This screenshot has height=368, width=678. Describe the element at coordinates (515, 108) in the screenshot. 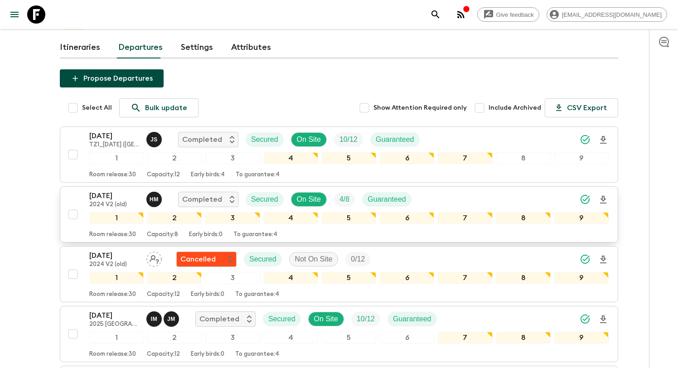

I see `span: Include Archived` at that location.